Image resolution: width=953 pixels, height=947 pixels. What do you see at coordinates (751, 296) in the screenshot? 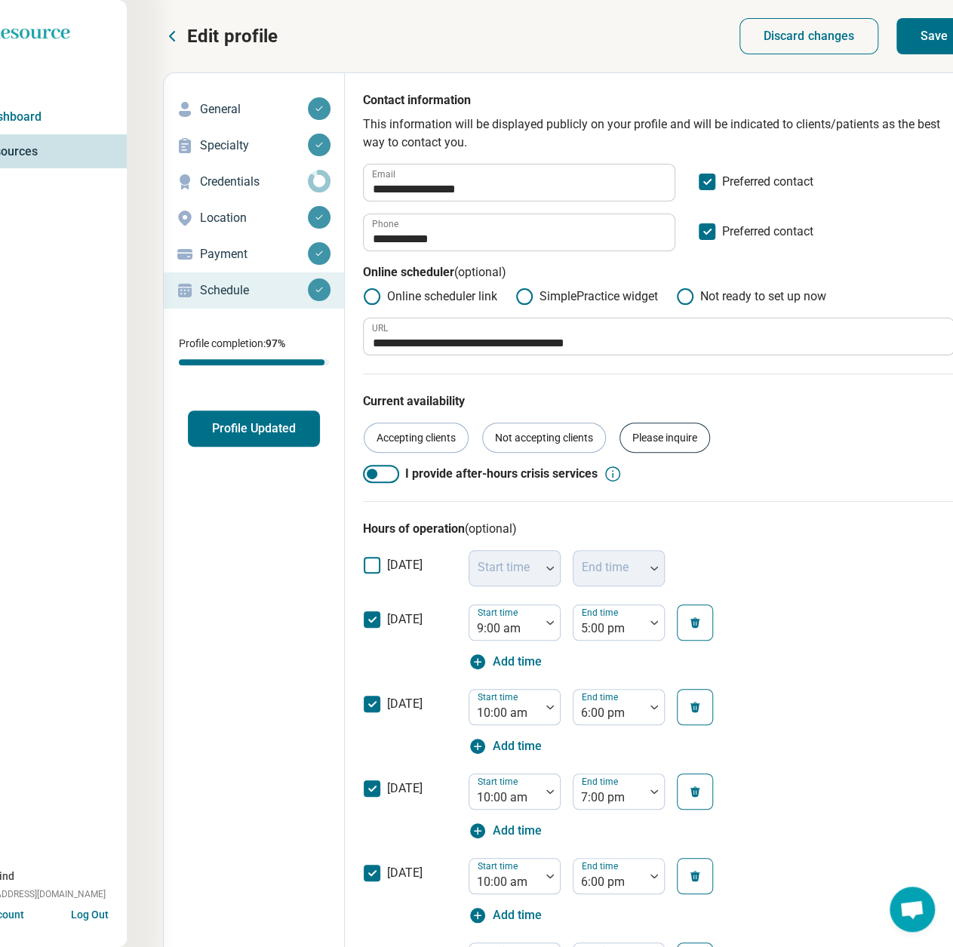
I see `label: Not ready to set up now` at bounding box center [751, 296].